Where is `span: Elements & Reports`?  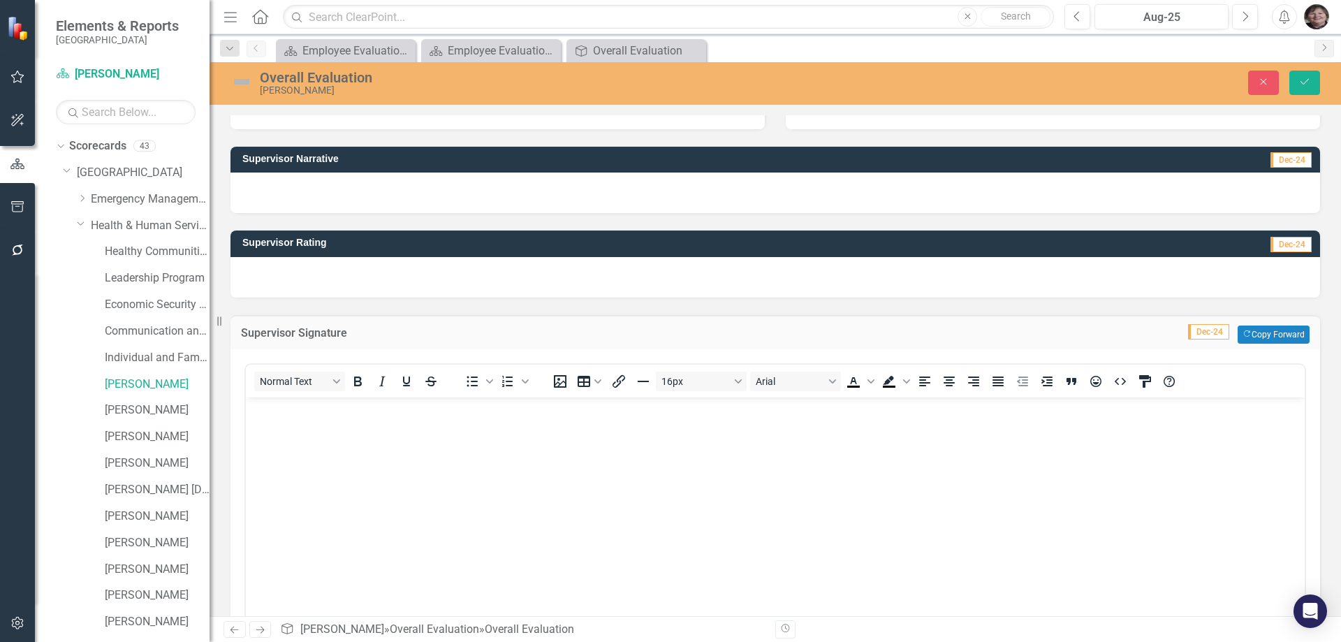 span: Elements & Reports is located at coordinates (117, 26).